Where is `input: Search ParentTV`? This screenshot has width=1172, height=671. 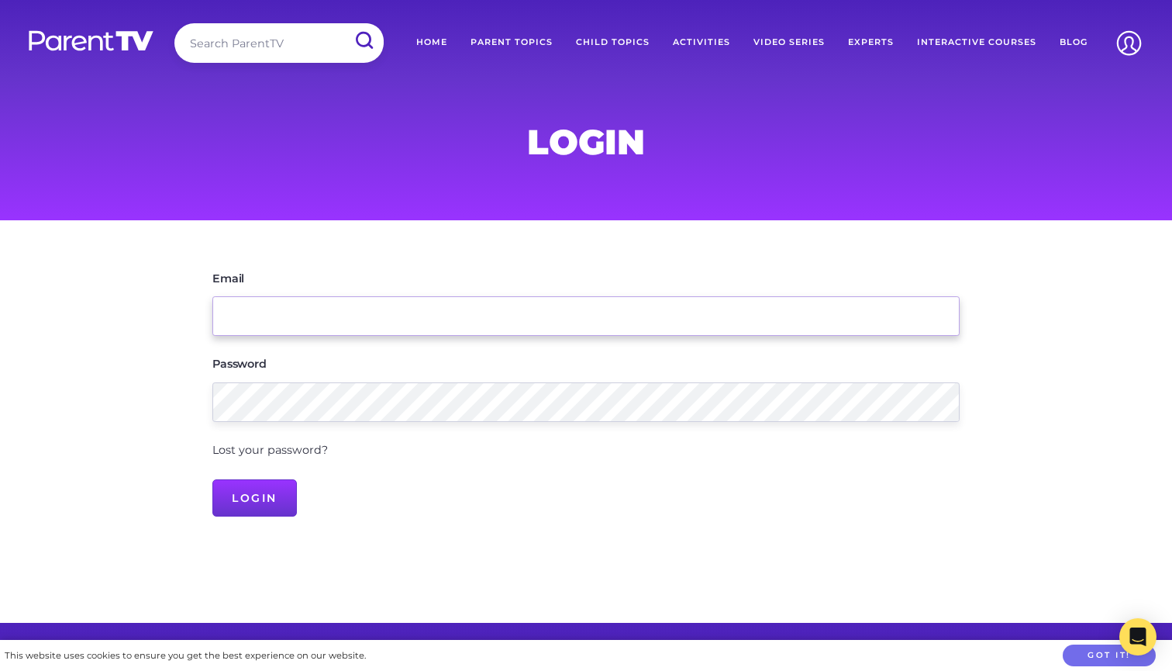
input: Search ParentTV is located at coordinates (279, 43).